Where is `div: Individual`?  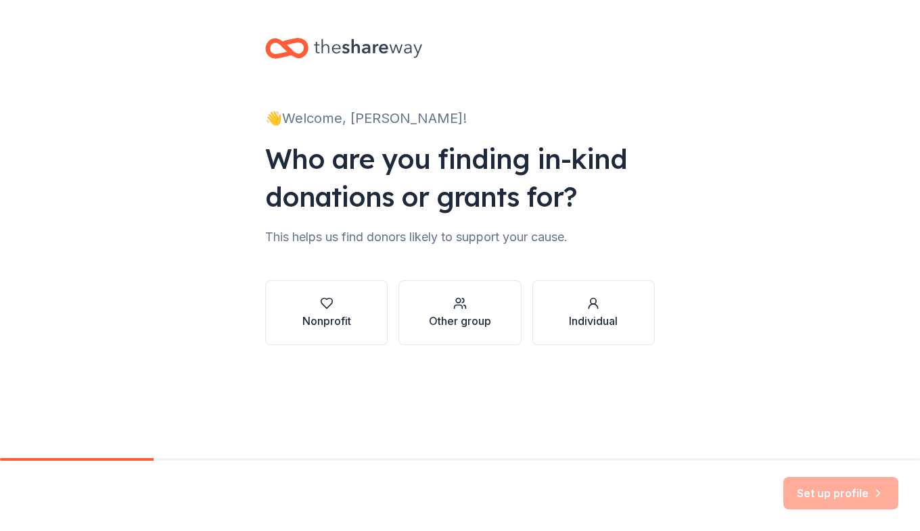
div: Individual is located at coordinates (593, 321).